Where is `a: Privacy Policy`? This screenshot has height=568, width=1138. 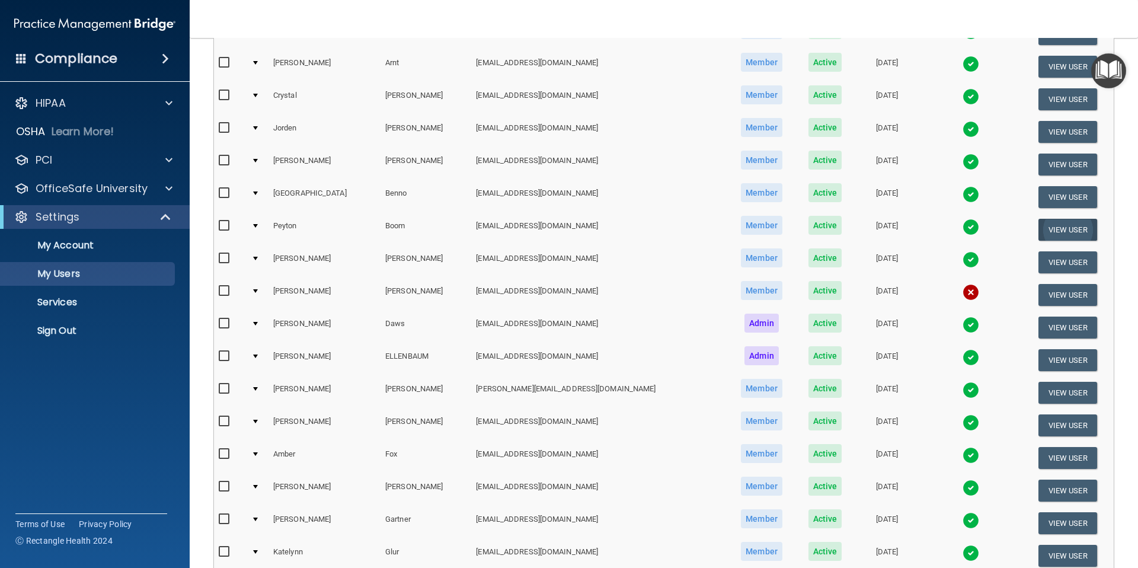 a: Privacy Policy is located at coordinates (106, 524).